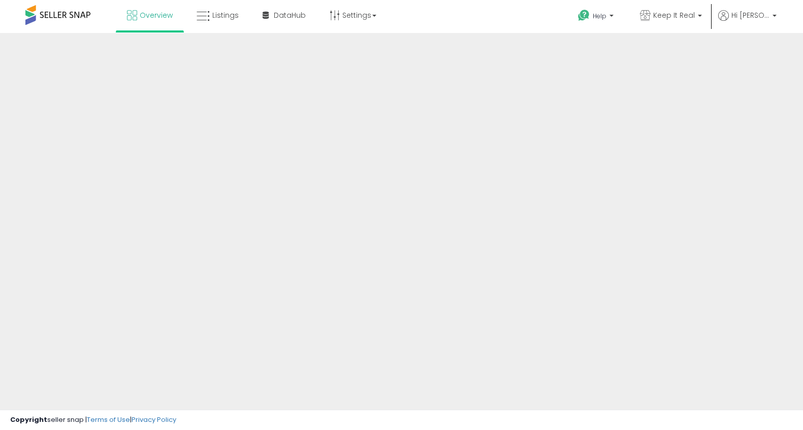 Image resolution: width=803 pixels, height=430 pixels. What do you see at coordinates (226, 15) in the screenshot?
I see `span: Listings` at bounding box center [226, 15].